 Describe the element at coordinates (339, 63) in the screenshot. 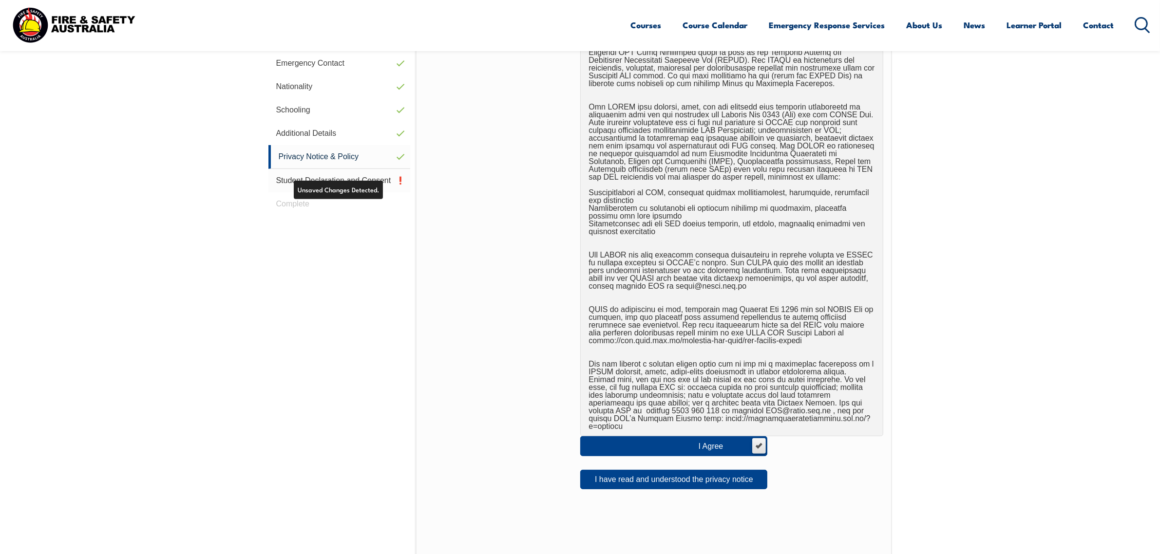

I see `a: Emergency Contact` at that location.